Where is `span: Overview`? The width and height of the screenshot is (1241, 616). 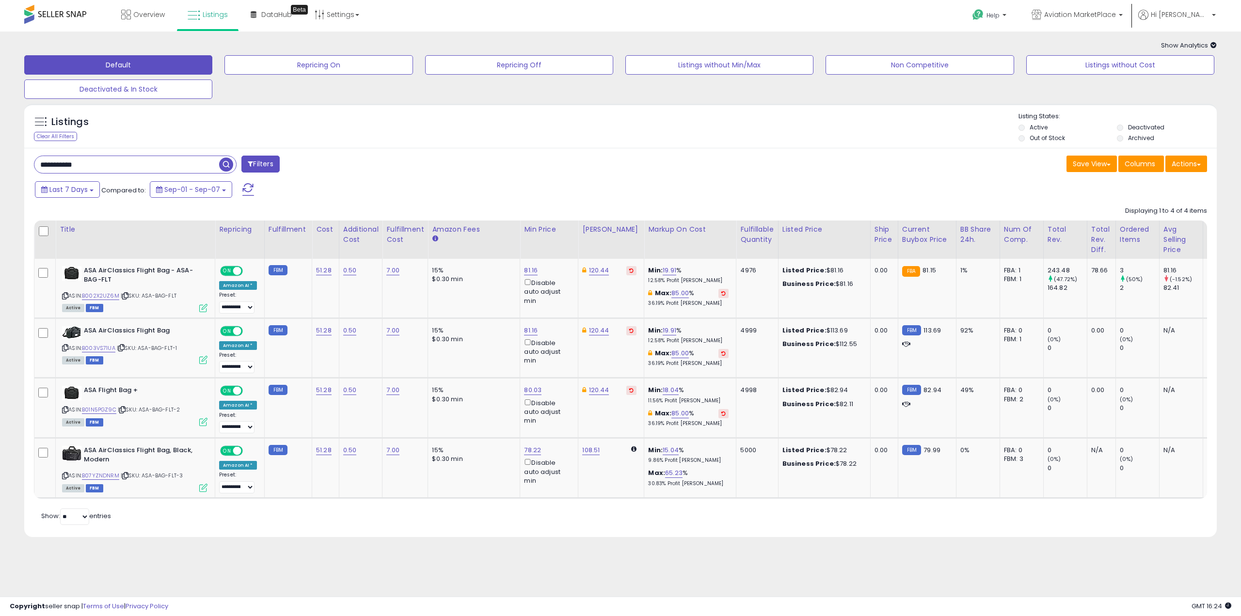
span: Overview is located at coordinates (149, 15).